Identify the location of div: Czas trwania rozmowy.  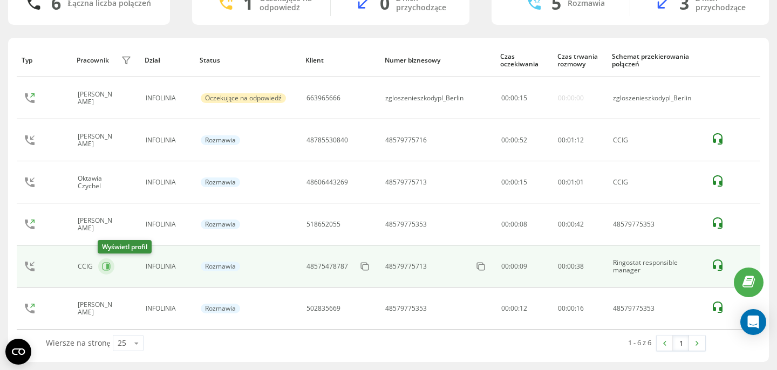
(579, 60).